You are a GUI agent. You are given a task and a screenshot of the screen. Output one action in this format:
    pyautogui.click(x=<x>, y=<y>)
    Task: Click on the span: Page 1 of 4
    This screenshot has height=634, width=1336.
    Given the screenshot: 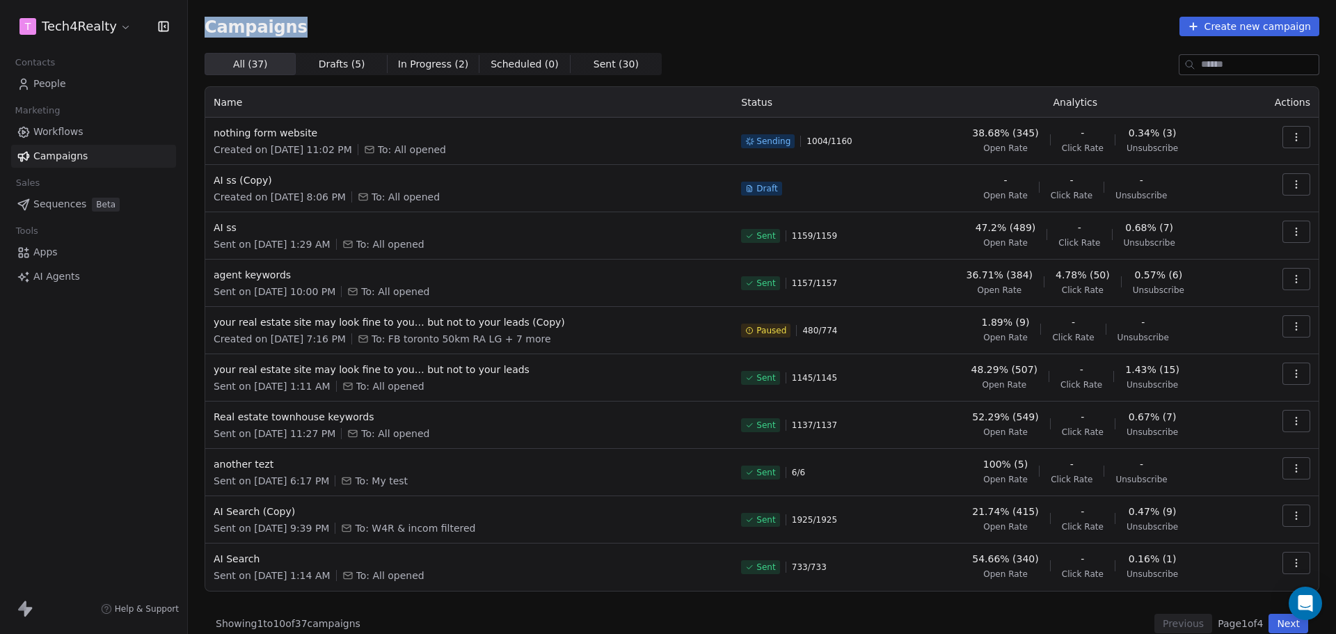 What is the action you would take?
    pyautogui.click(x=1240, y=624)
    